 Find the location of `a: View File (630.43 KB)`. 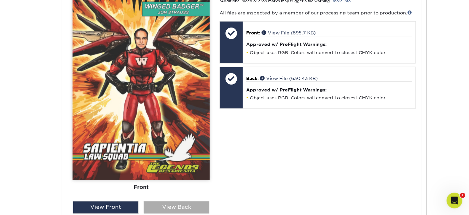

a: View File (630.43 KB) is located at coordinates (289, 78).